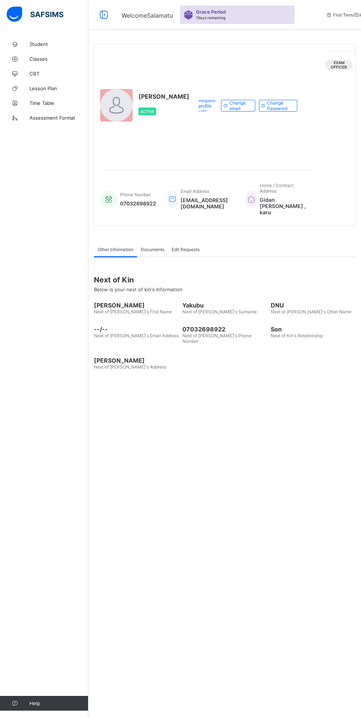 The width and height of the screenshot is (361, 718). What do you see at coordinates (313, 305) in the screenshot?
I see `span: DNU` at bounding box center [313, 305].